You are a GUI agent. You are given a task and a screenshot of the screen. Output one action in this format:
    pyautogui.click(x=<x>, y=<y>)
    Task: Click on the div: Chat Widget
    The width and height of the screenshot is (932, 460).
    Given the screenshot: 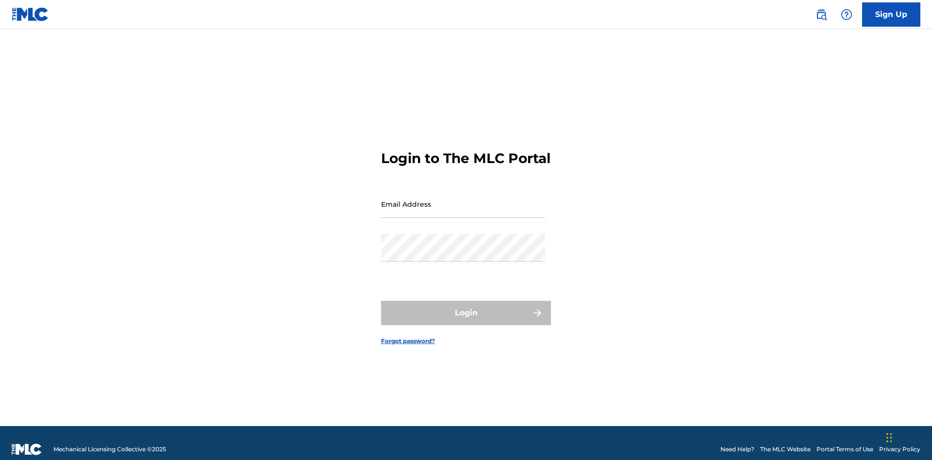 What is the action you would take?
    pyautogui.click(x=908, y=437)
    